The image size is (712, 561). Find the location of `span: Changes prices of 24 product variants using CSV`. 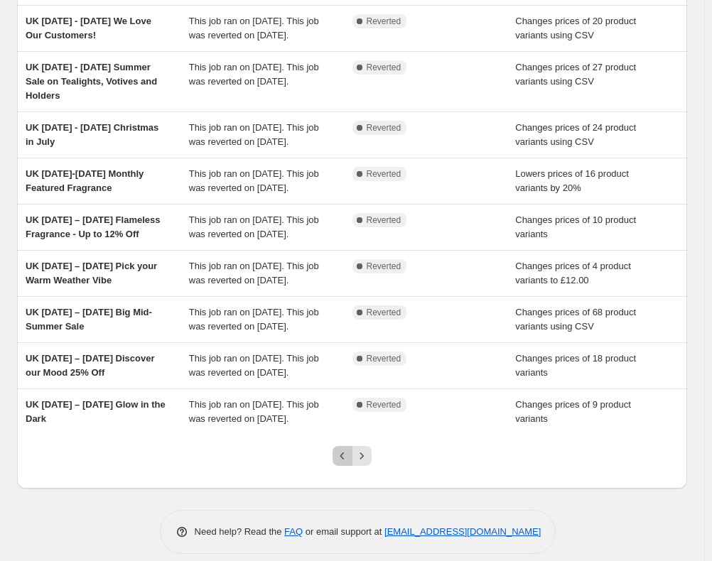

span: Changes prices of 24 product variants using CSV is located at coordinates (575, 134).